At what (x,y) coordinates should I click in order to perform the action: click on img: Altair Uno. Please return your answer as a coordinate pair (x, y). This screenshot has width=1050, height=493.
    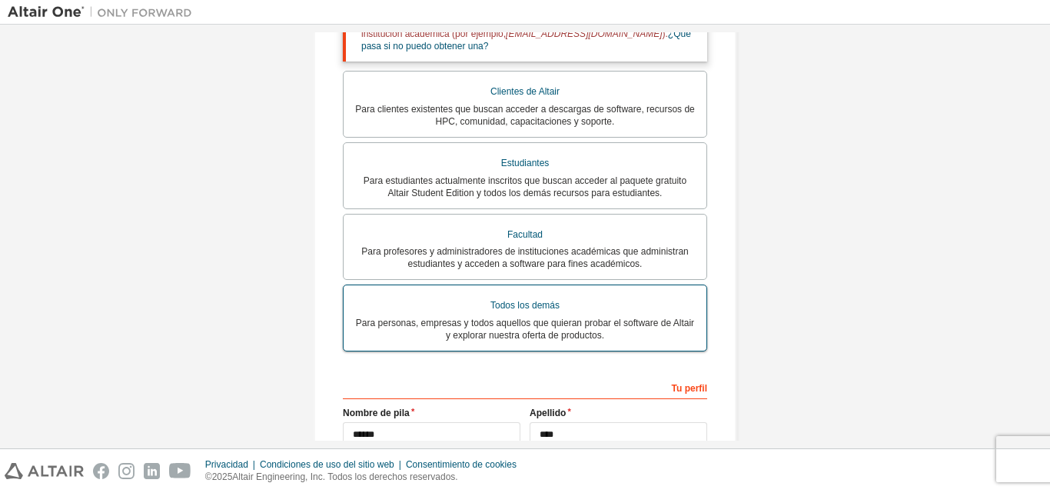
    Looking at the image, I should click on (104, 12).